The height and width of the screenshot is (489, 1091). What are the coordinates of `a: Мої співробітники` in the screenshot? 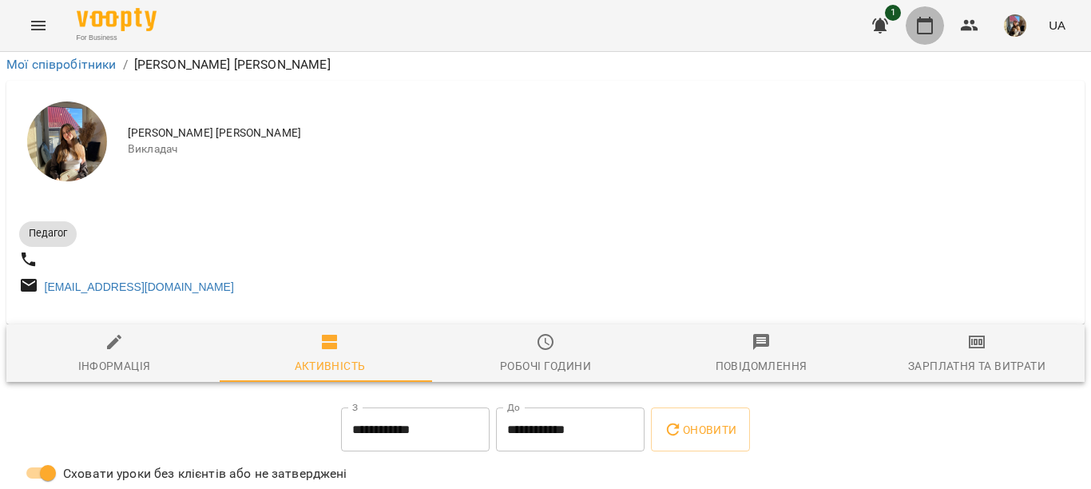 It's located at (62, 64).